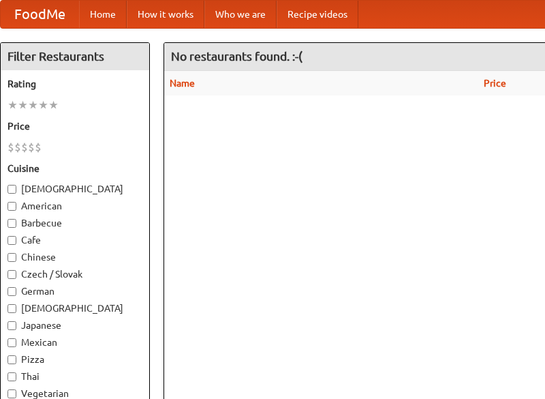  What do you see at coordinates (75, 257) in the screenshot?
I see `label: Chinese` at bounding box center [75, 257].